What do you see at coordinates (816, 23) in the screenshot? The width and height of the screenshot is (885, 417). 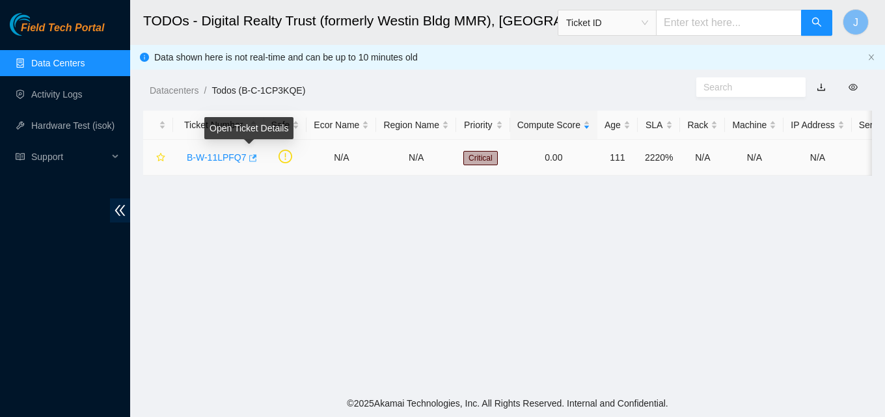 I see `button: search` at bounding box center [816, 23].